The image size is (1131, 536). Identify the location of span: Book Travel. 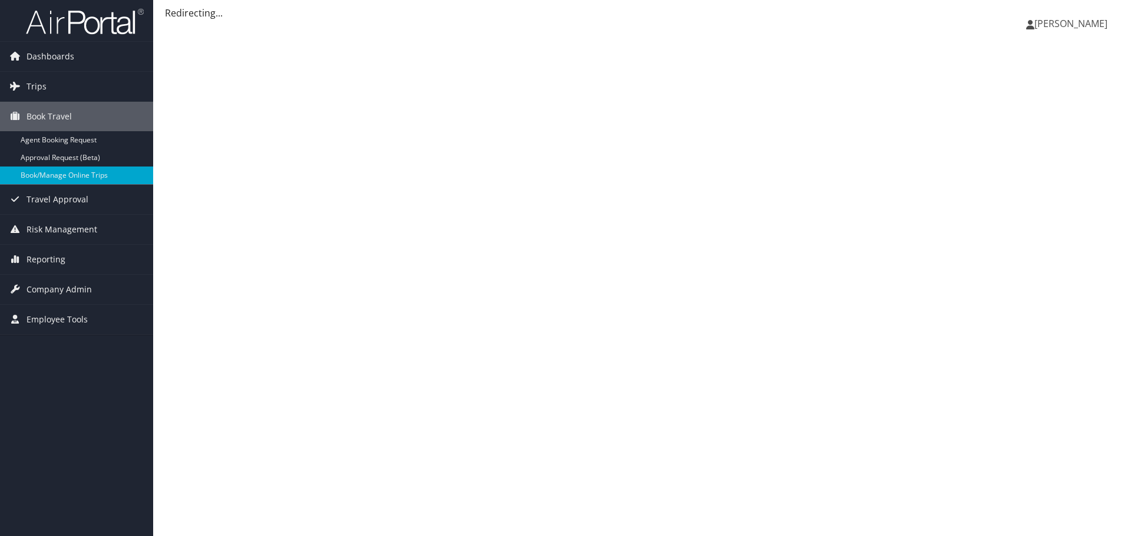
(49, 117).